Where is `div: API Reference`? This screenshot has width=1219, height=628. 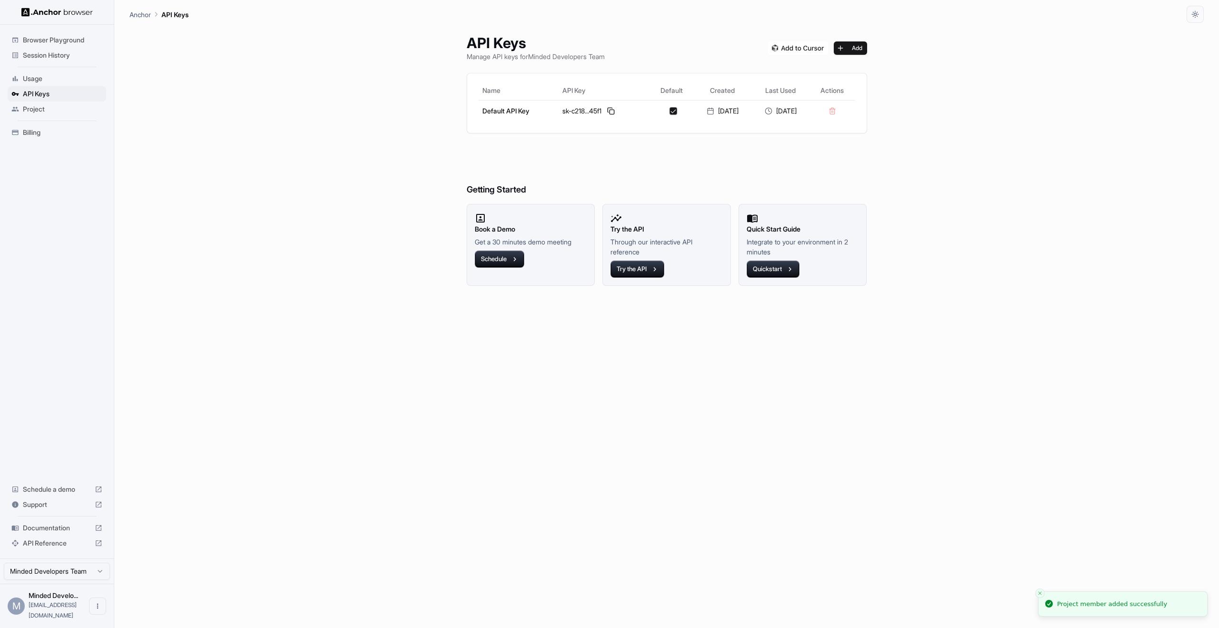 div: API Reference is located at coordinates (57, 543).